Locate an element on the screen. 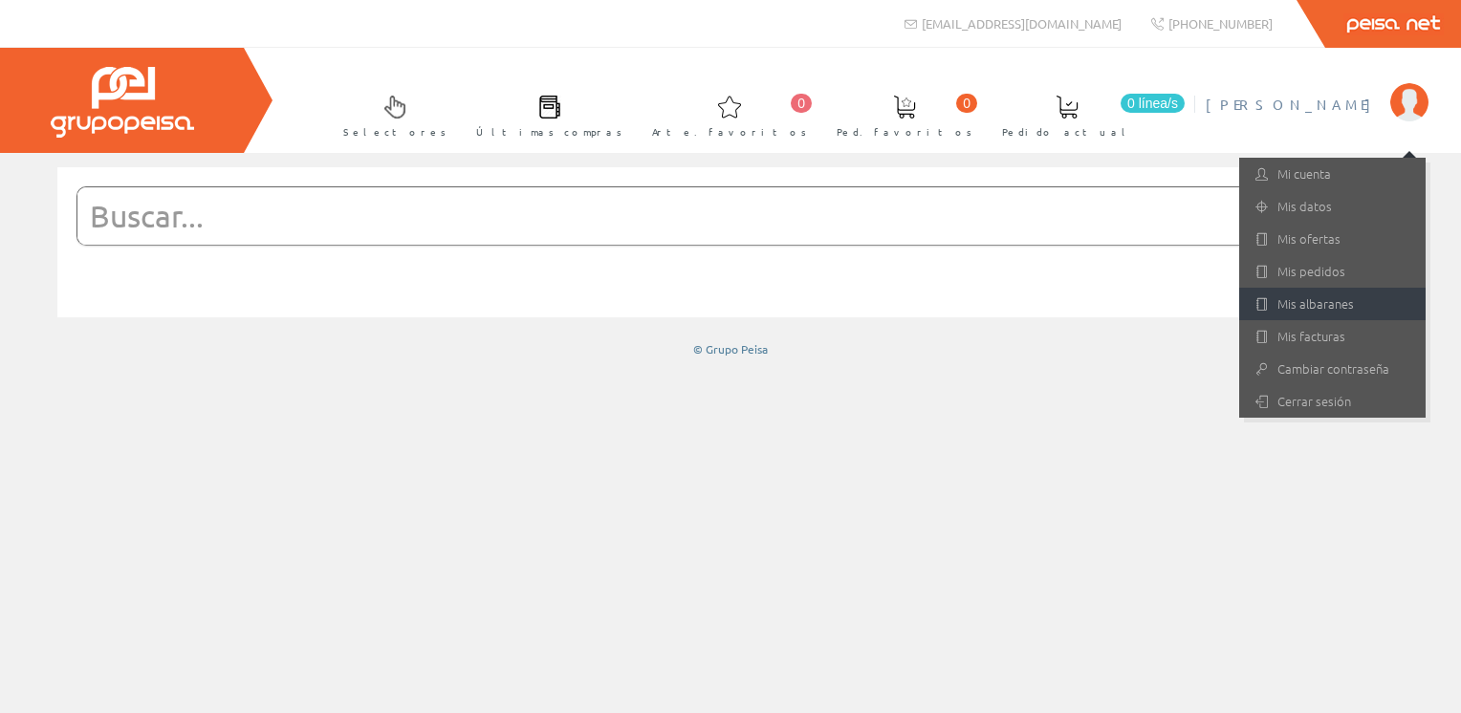  font: Mis pedidos is located at coordinates (1310, 271).